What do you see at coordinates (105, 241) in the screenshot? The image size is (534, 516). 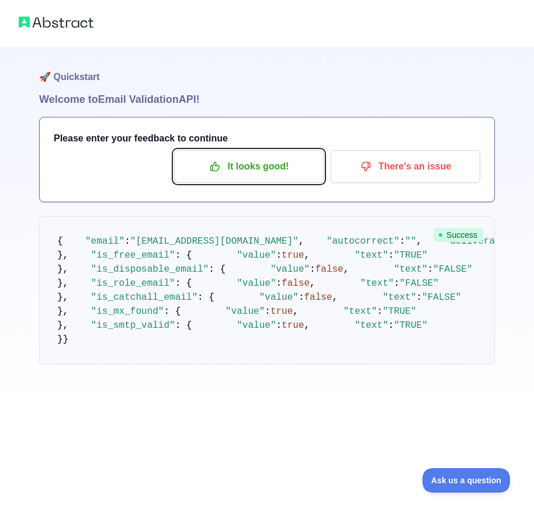 I see `span: "email"` at bounding box center [105, 241].